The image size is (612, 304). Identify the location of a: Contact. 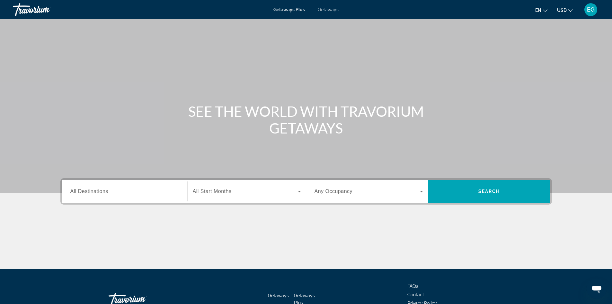
(416, 294).